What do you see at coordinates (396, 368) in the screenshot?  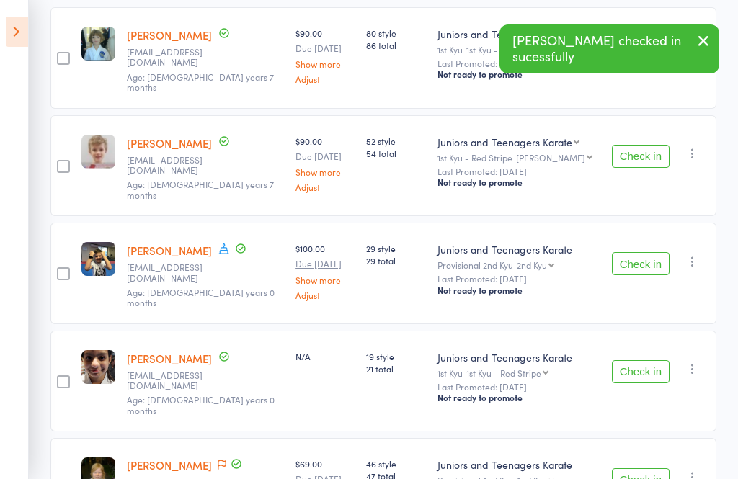 I see `span: 21 total` at bounding box center [396, 368].